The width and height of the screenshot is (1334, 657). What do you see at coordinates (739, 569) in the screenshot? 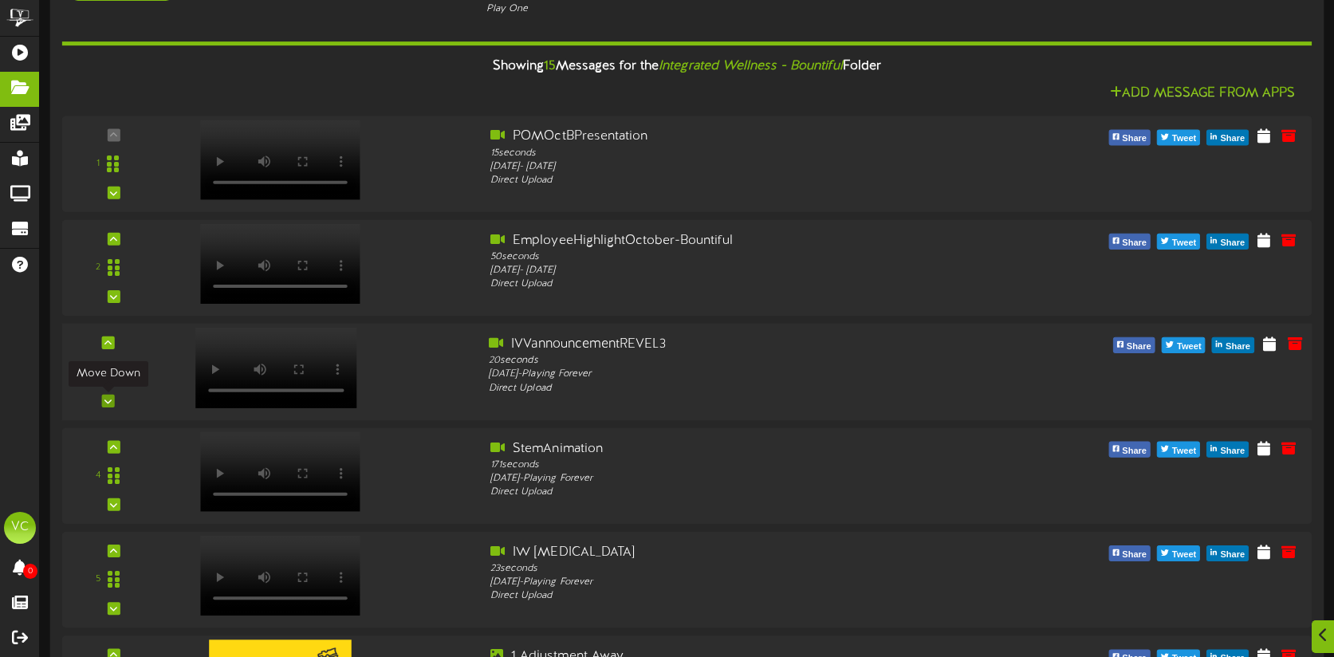
I see `div: 23 seconds` at bounding box center [739, 569].